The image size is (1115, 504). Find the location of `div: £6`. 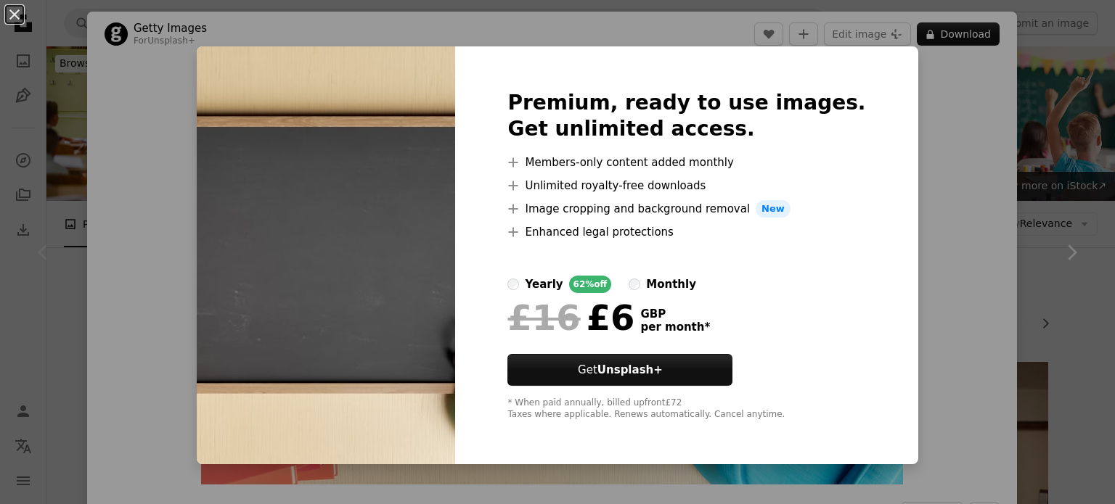

div: £6 is located at coordinates (570, 318).